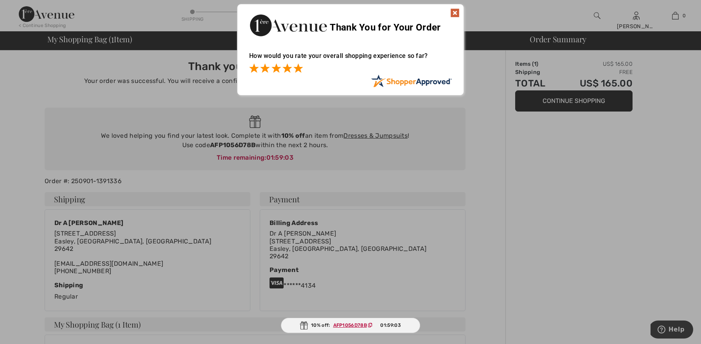 This screenshot has height=344, width=701. I want to click on div: 10% off:, so click(350, 325).